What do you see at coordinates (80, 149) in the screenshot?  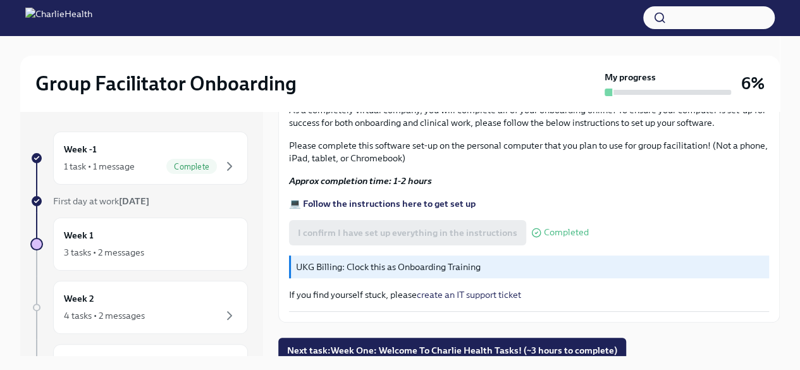 I see `h6: Week -1` at bounding box center [80, 149].